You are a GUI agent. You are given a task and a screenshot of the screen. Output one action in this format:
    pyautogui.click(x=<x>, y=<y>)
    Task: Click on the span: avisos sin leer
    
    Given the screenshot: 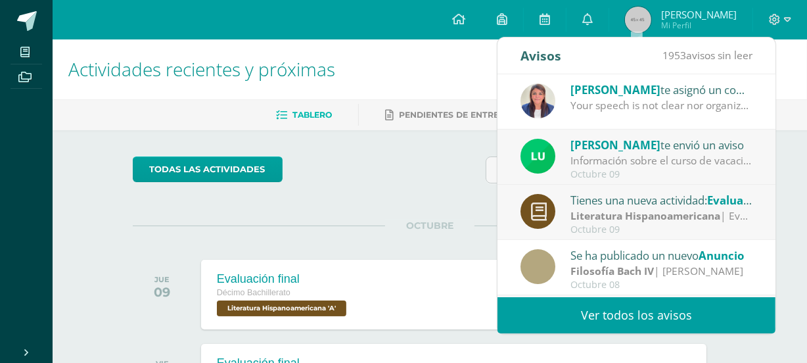 What is the action you would take?
    pyautogui.click(x=707, y=55)
    